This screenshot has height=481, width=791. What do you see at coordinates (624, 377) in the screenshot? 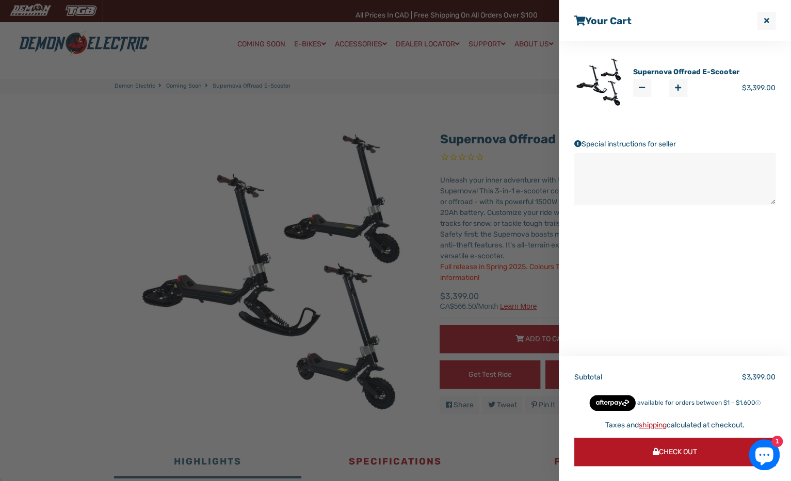
I see `p: Subtotal` at bounding box center [624, 377].